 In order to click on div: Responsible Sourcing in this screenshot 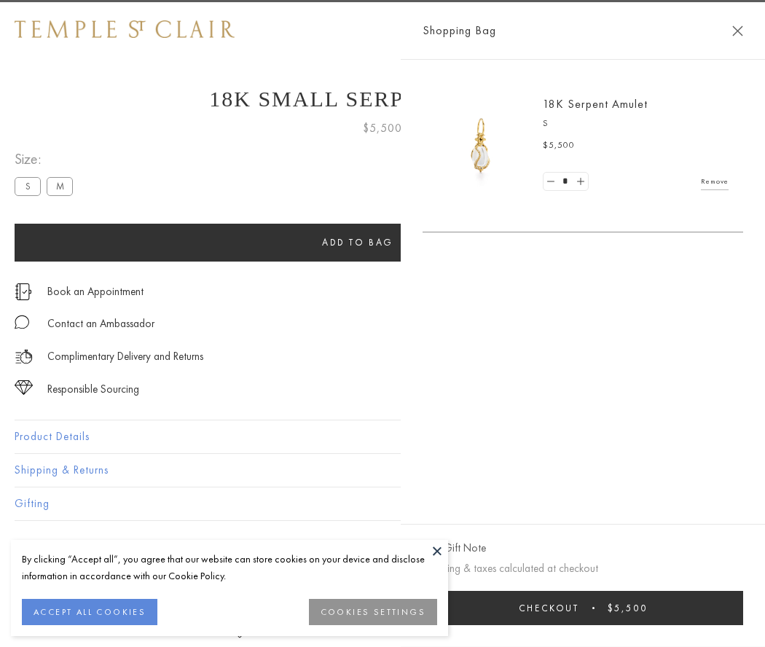, I will do `click(93, 389)`.